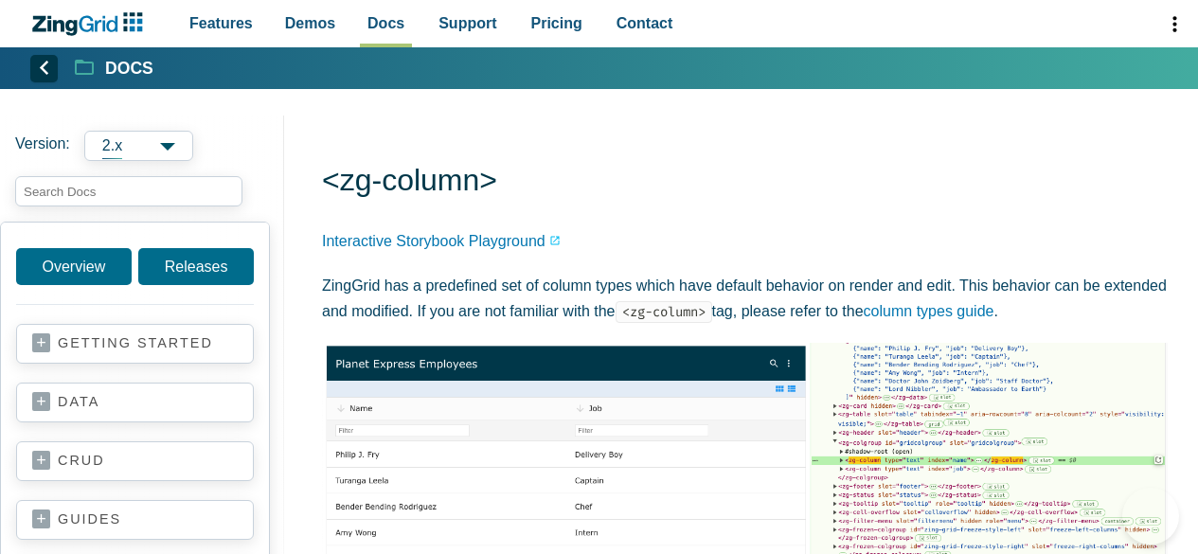 Image resolution: width=1198 pixels, height=554 pixels. I want to click on a: Releases, so click(196, 266).